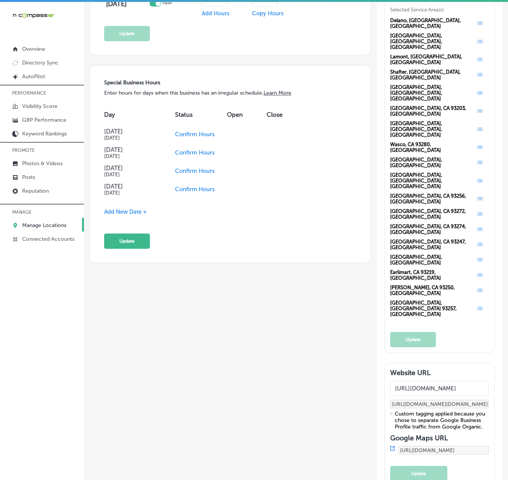 The width and height of the screenshot is (508, 480). Describe the element at coordinates (40, 63) in the screenshot. I see `p: Directory Sync` at that location.